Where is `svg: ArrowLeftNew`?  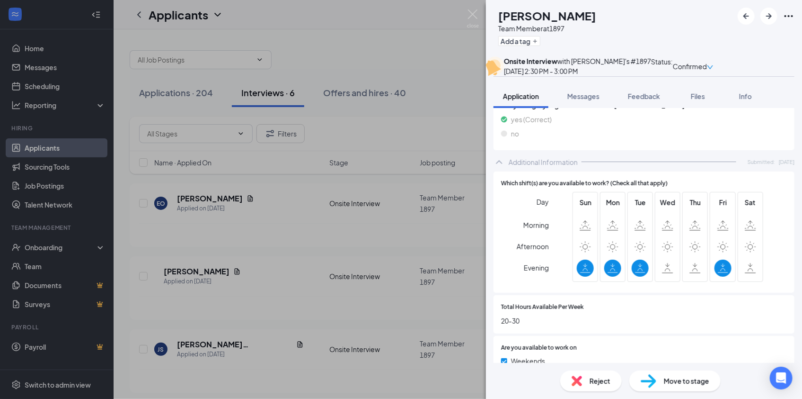 svg: ArrowLeftNew is located at coordinates (746, 16).